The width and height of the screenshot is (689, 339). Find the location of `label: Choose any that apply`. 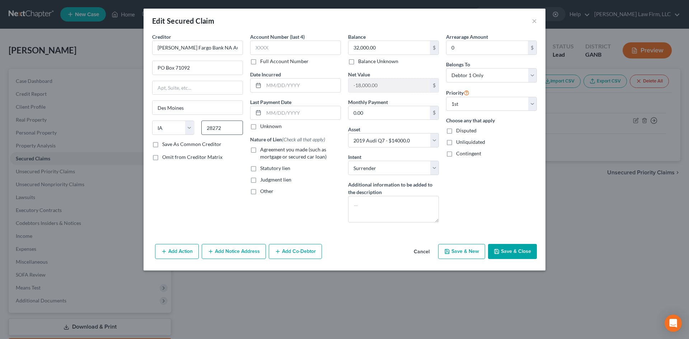

label: Choose any that apply is located at coordinates (491, 120).